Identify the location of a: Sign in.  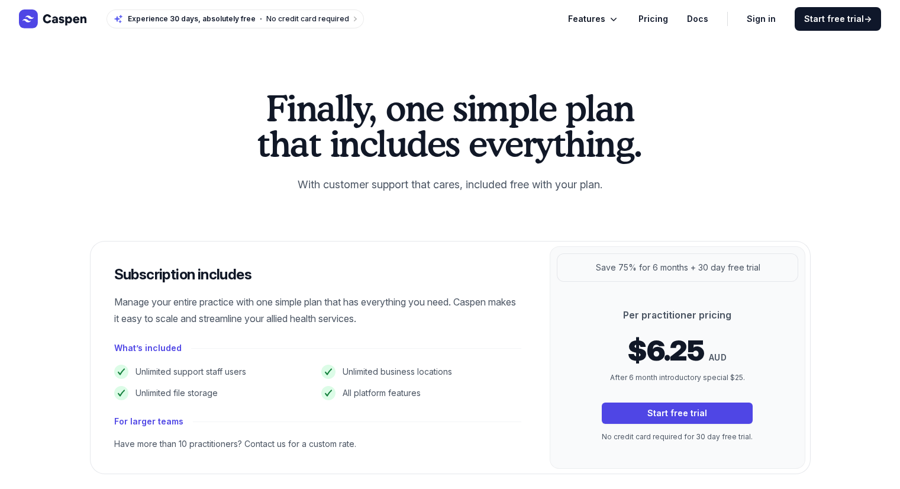
(761, 19).